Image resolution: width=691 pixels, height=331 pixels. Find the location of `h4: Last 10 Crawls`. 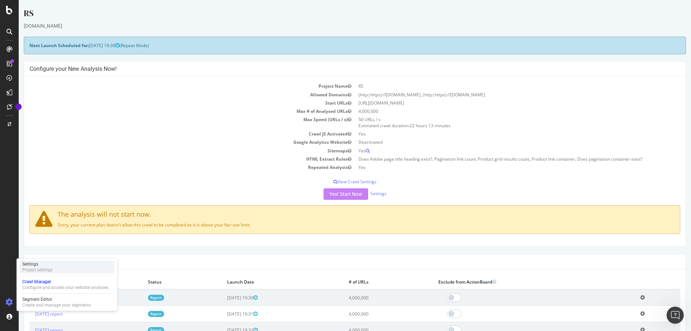

h4: Last 10 Crawls is located at coordinates (336, 262).